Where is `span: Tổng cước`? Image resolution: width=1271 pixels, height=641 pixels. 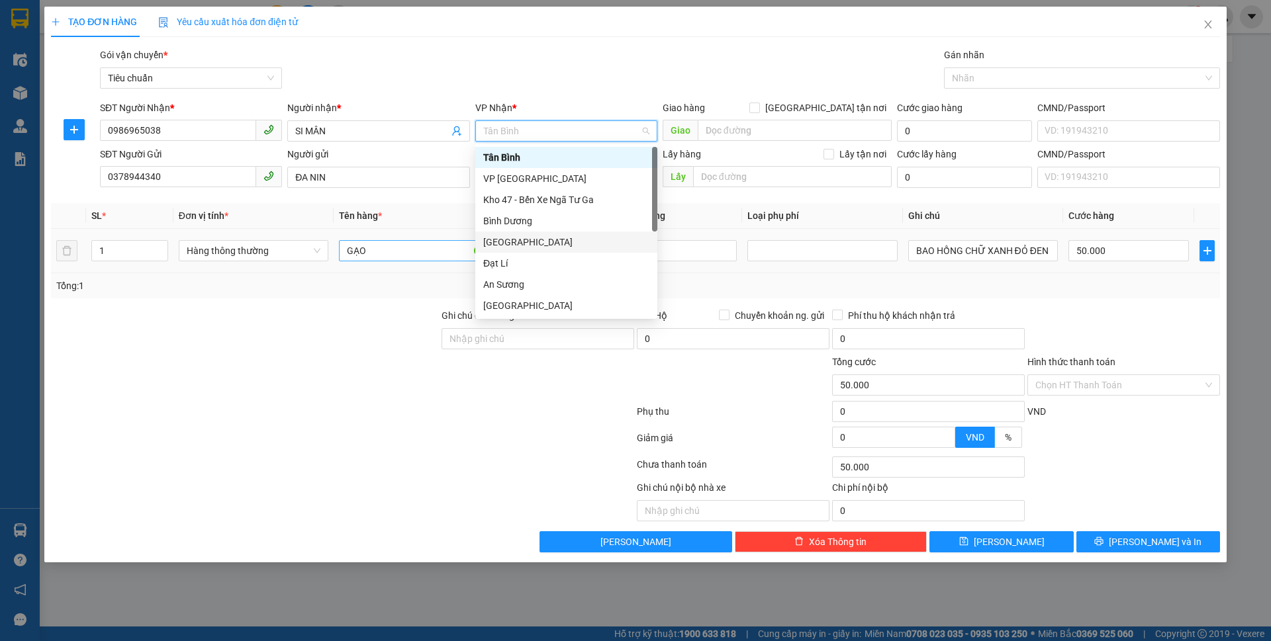 span: Tổng cước is located at coordinates (854, 362).